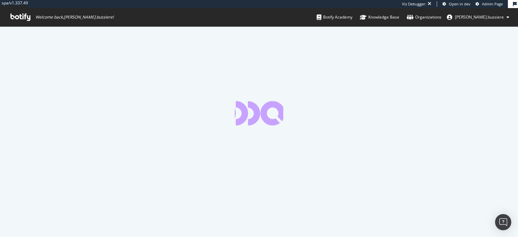  Describe the element at coordinates (414, 4) in the screenshot. I see `div: Viz Debugger:` at that location.